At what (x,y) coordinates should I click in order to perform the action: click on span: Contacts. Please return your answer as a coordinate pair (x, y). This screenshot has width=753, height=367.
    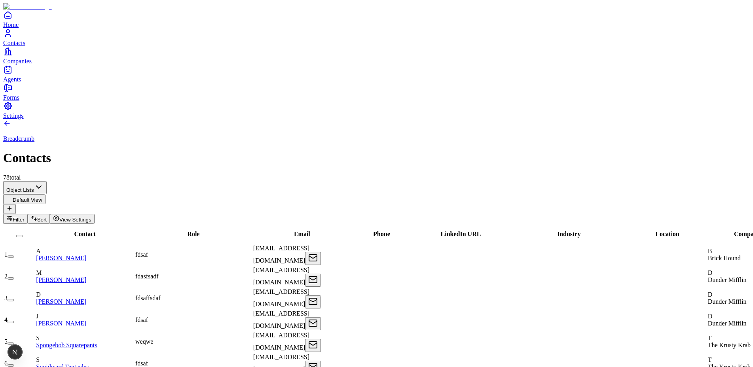
    Looking at the image, I should click on (14, 43).